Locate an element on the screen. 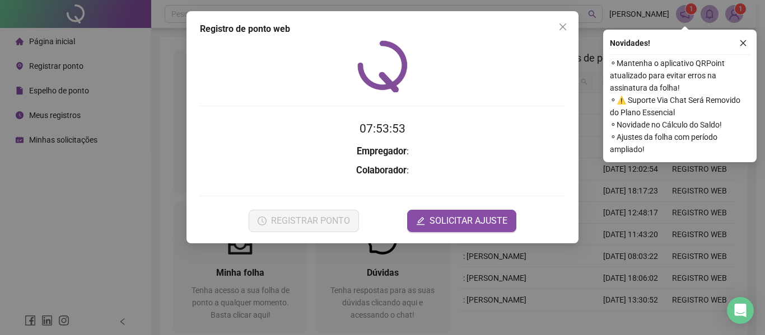  div: Open Intercom Messenger is located at coordinates (740, 311).